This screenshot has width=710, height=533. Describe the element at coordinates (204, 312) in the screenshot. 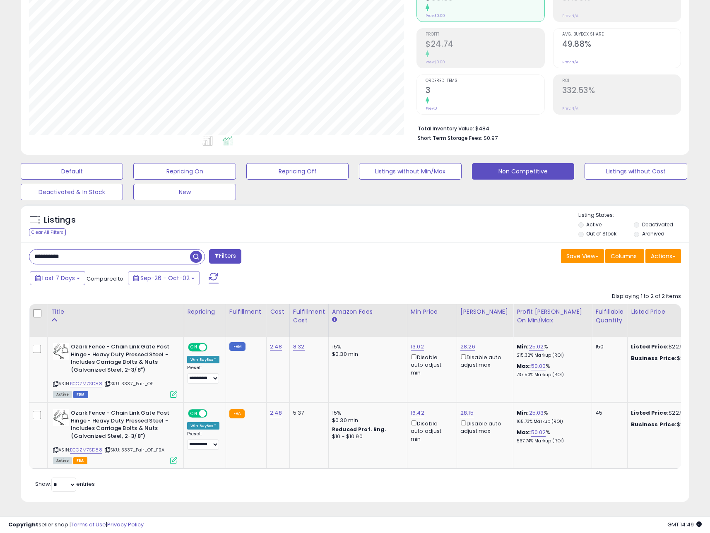

I see `div: Repricing` at that location.